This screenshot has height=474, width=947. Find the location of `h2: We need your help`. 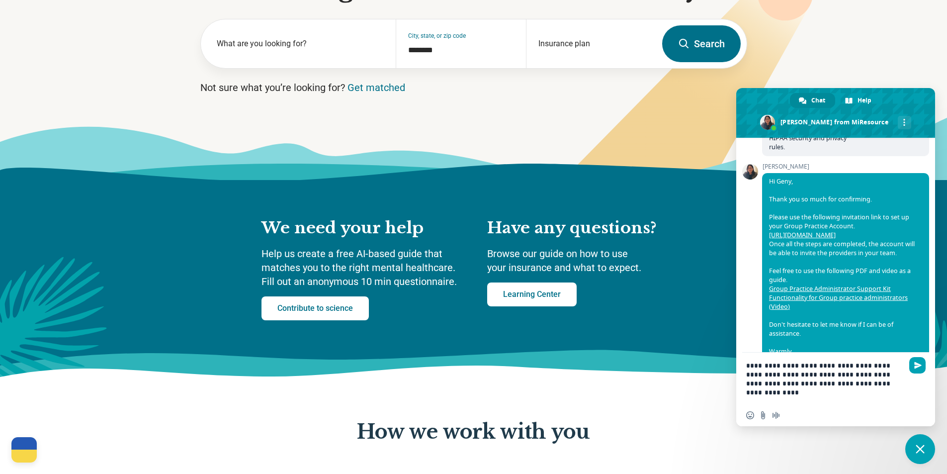

h2: We need your help is located at coordinates (364, 228).